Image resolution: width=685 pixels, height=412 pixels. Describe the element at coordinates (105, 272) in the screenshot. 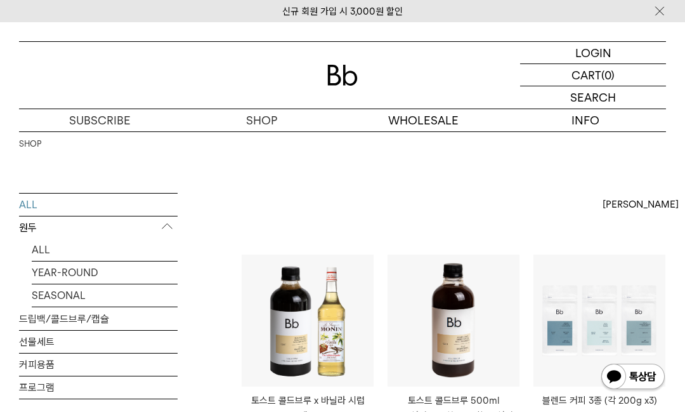

I see `a: YEAR-ROUND` at that location.